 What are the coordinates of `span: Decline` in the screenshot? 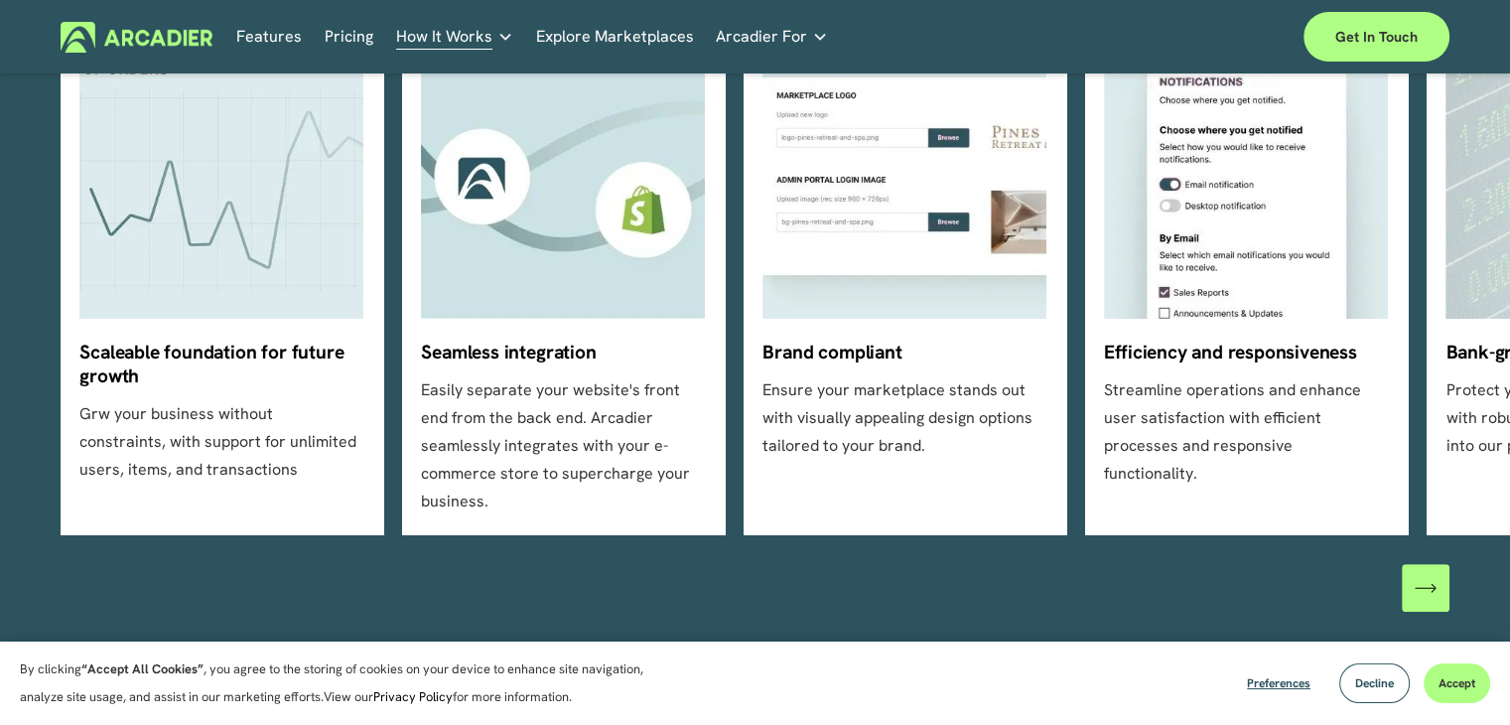 It's located at (1374, 683).